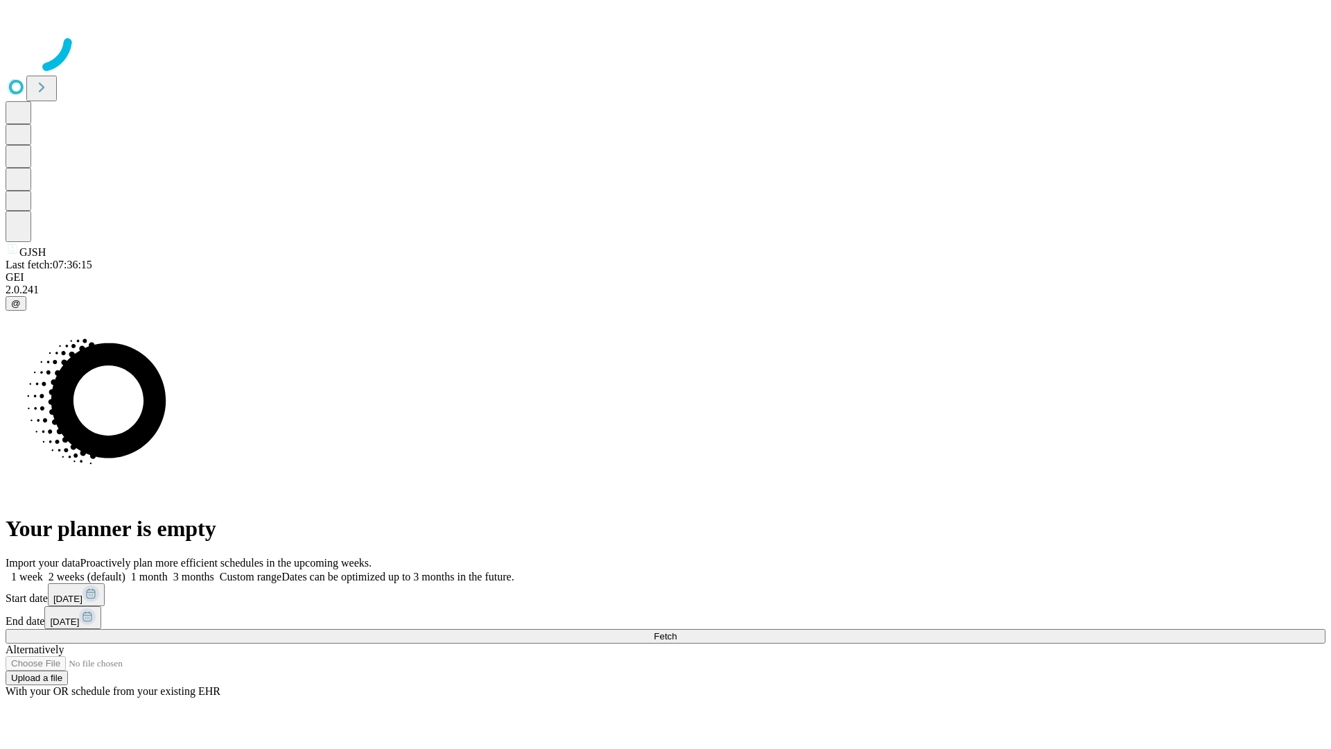  What do you see at coordinates (37, 677) in the screenshot?
I see `button: Upload a file` at bounding box center [37, 677].